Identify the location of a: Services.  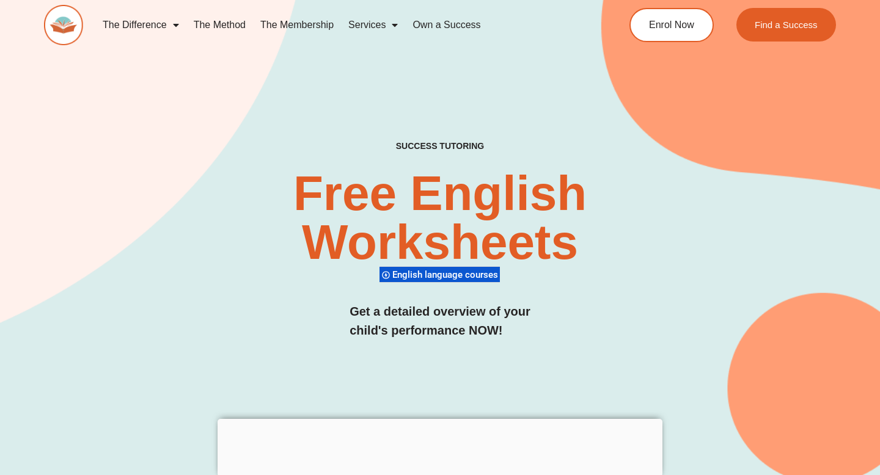
(373, 25).